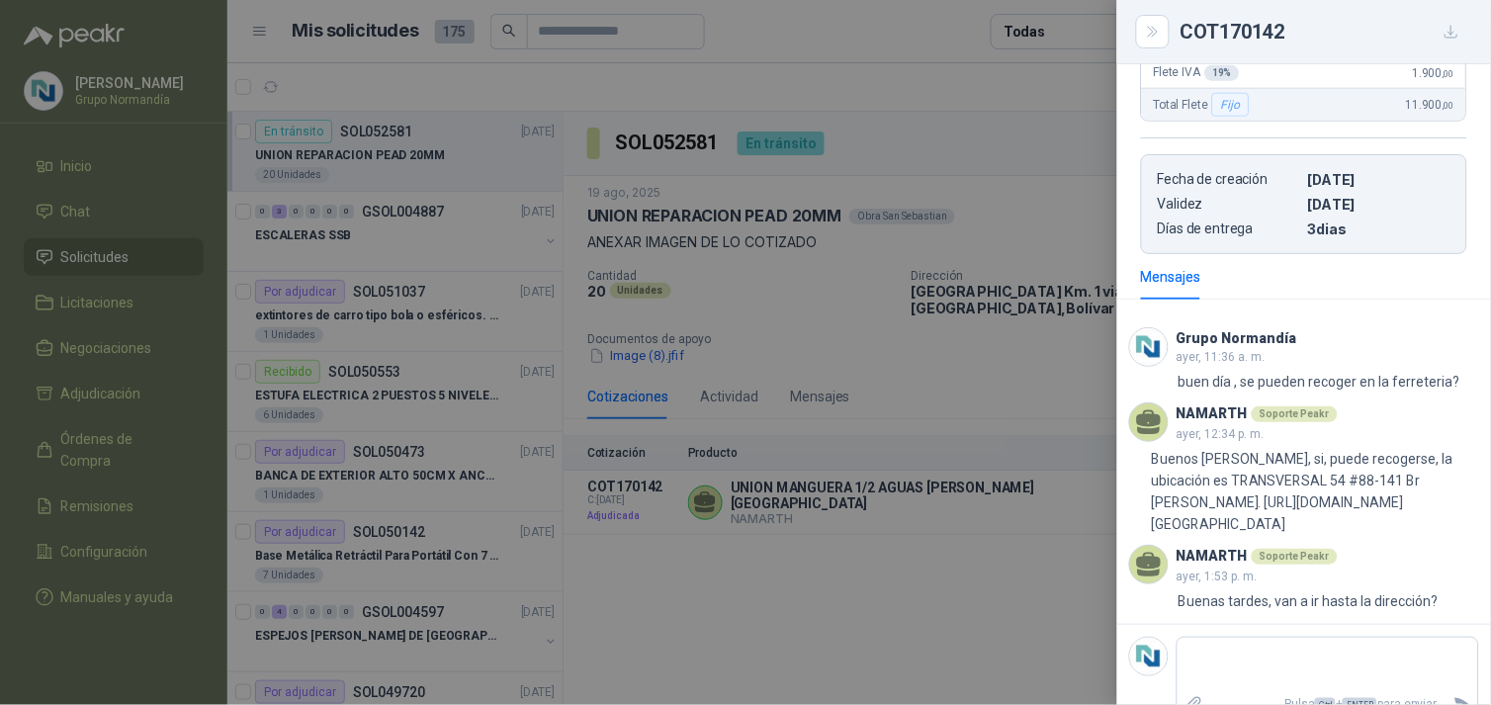  Describe the element at coordinates (1324, 32) in the screenshot. I see `div: COT170142` at that location.